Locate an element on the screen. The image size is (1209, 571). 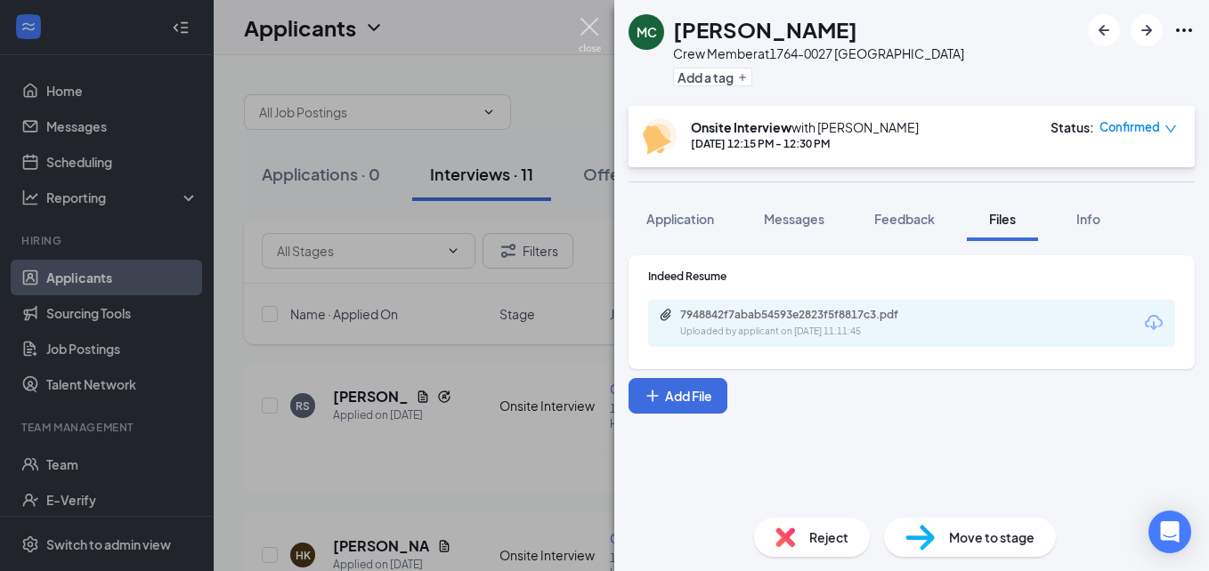
div: Open Intercom Messenger is located at coordinates (1169, 532).